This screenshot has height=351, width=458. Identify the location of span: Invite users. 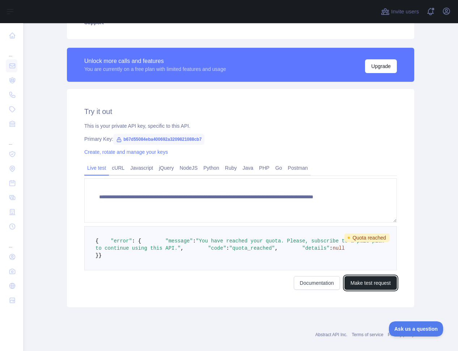
(405, 12).